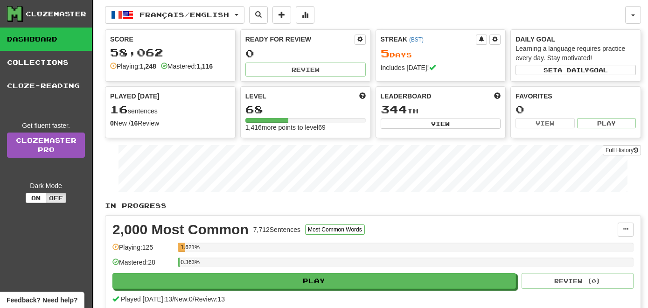 Image resolution: width=648 pixels, height=308 pixels. What do you see at coordinates (170, 123) in the screenshot?
I see `div: New / Review` at bounding box center [170, 123].